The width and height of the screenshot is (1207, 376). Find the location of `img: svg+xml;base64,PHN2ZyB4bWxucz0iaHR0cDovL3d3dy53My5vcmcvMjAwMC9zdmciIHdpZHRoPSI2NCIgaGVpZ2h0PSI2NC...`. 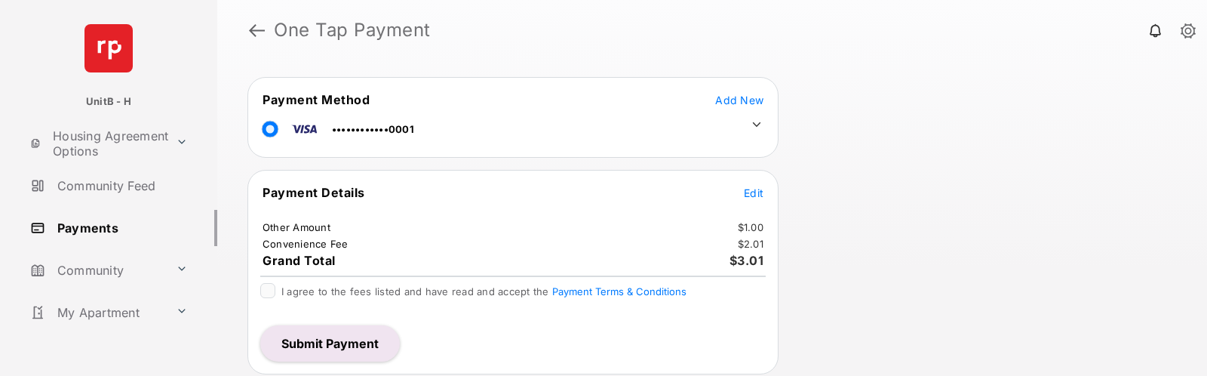

img: svg+xml;base64,PHN2ZyB4bWxucz0iaHR0cDovL3d3dy53My5vcmcvMjAwMC9zdmciIHdpZHRoPSI2NCIgaGVpZ2h0PSI2NC... is located at coordinates (109, 48).